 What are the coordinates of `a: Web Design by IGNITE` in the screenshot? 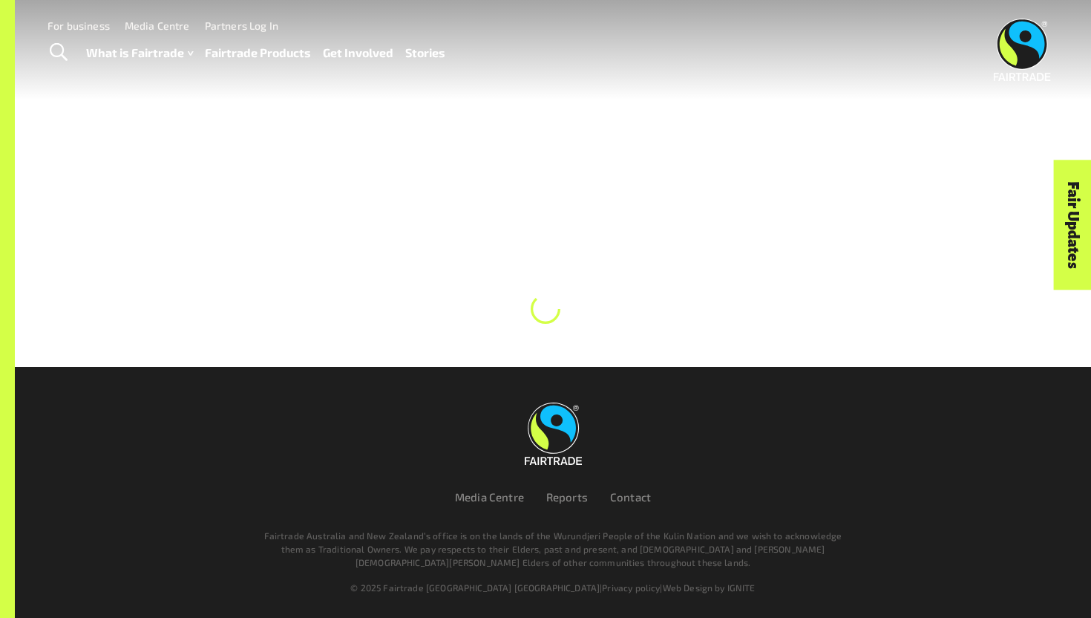 It's located at (709, 587).